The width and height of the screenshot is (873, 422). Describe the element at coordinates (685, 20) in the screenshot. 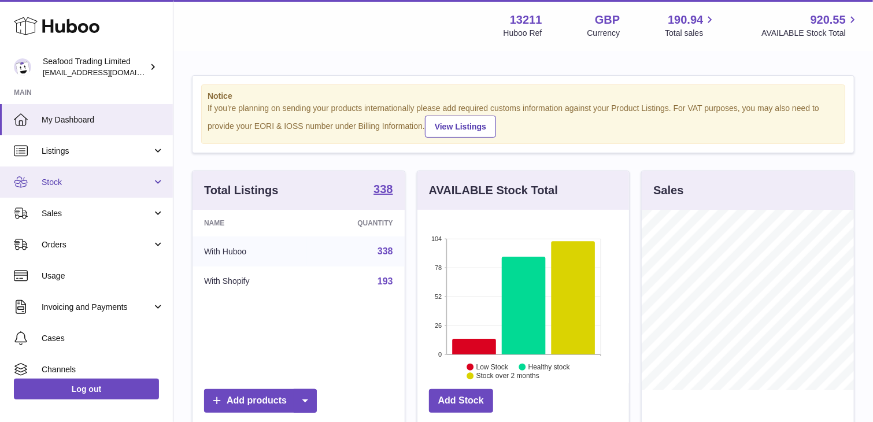

I see `span: 190.94` at that location.